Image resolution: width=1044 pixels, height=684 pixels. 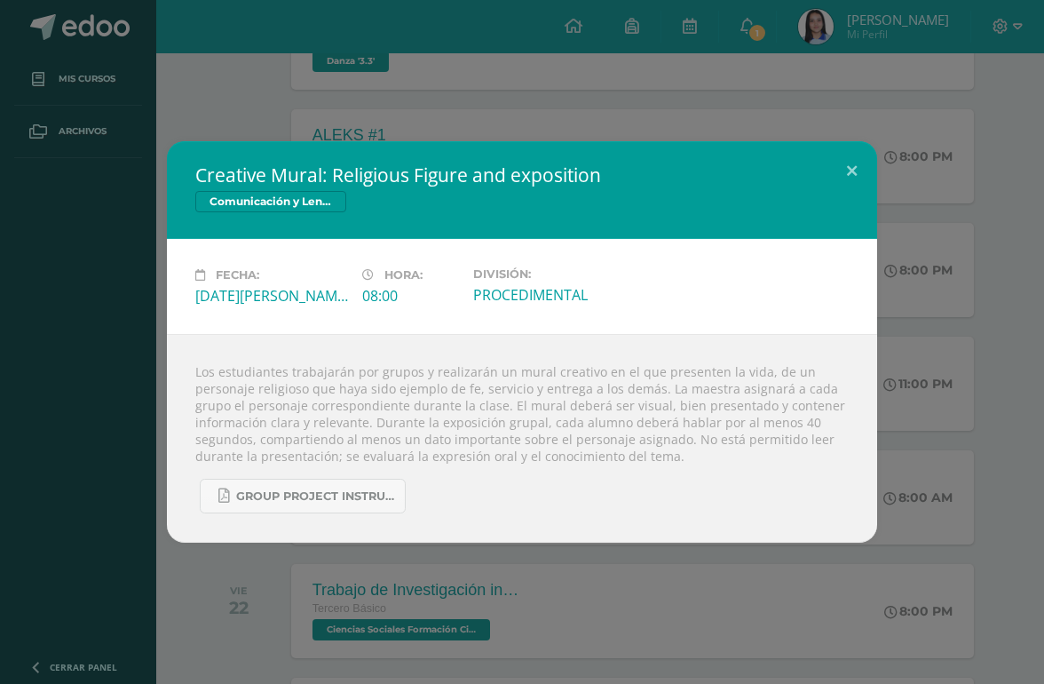 I want to click on label: División:, so click(x=550, y=273).